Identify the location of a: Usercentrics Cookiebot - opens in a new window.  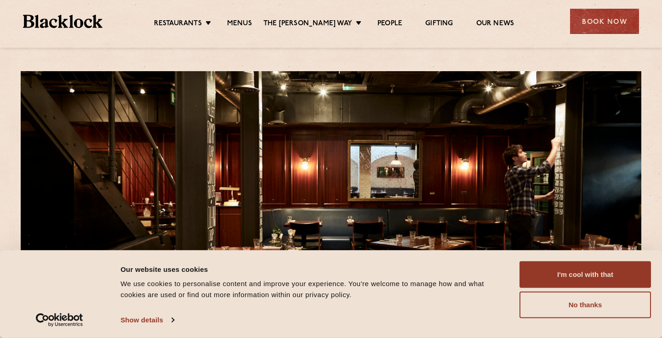
(59, 320).